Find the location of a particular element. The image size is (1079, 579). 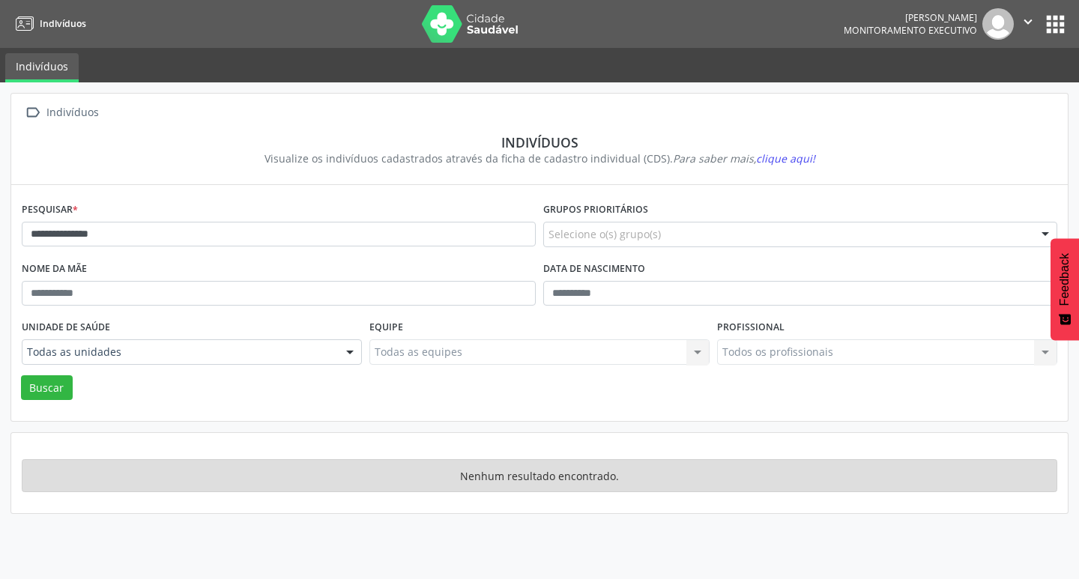

label: Equipe is located at coordinates (386, 327).